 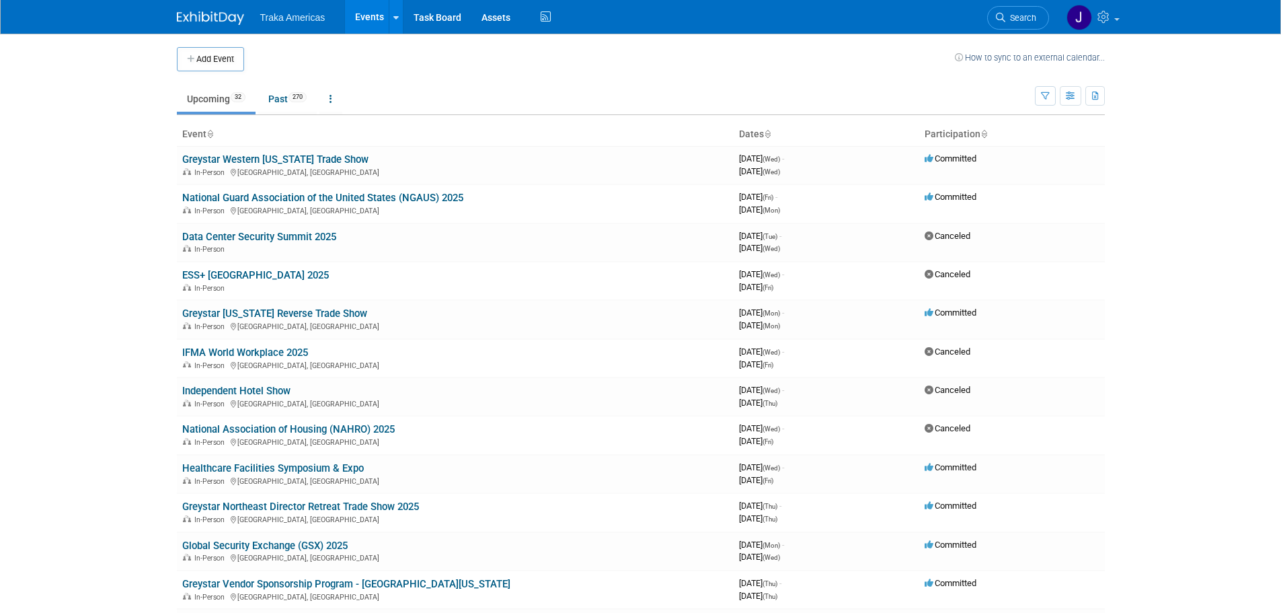 I want to click on a: How to sync to an external calendar..., so click(x=1030, y=57).